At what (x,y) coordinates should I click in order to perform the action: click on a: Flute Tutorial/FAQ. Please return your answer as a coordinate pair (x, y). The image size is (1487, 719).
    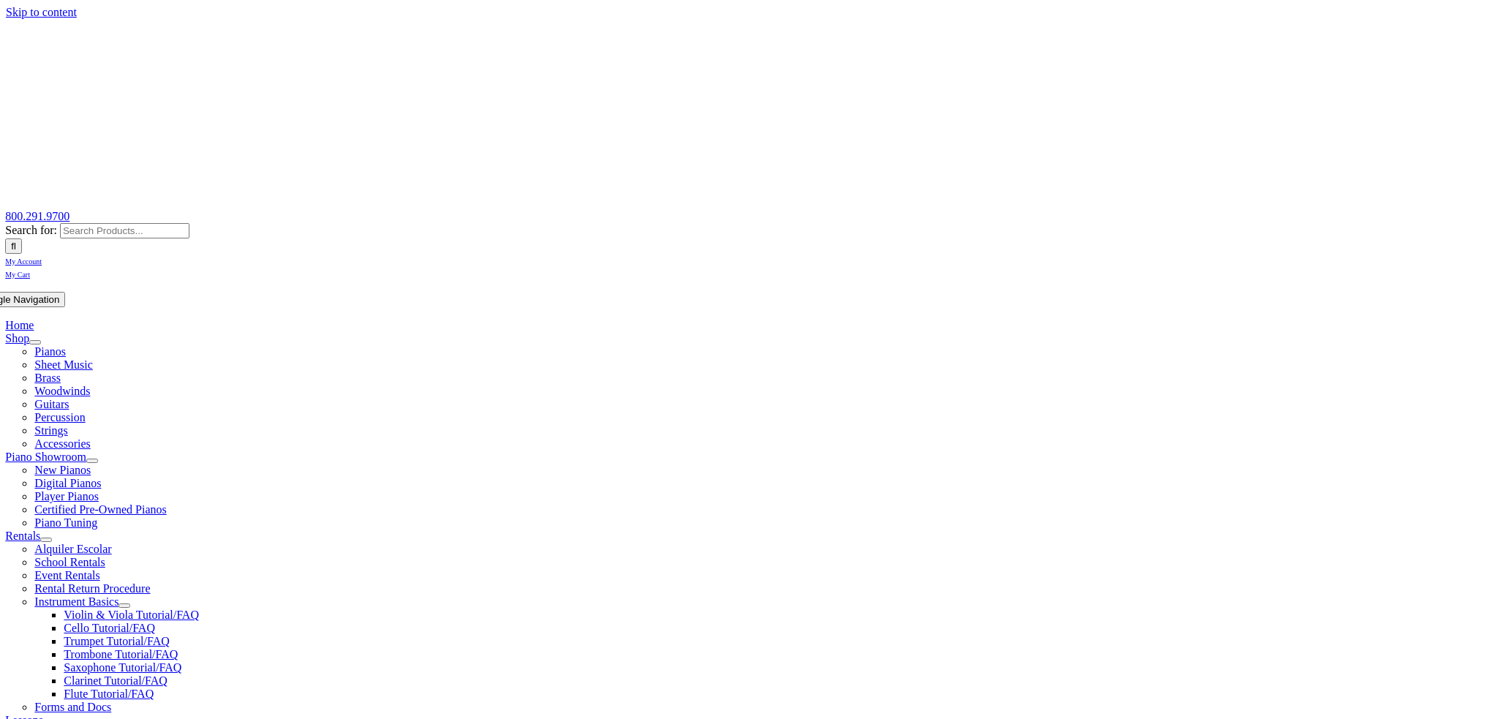
    Looking at the image, I should click on (108, 693).